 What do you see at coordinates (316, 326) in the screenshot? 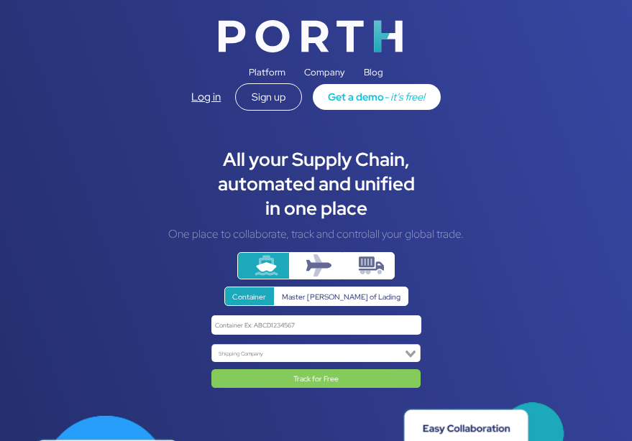
I see `input: Container Ex: ABCD1234567` at bounding box center [316, 326].